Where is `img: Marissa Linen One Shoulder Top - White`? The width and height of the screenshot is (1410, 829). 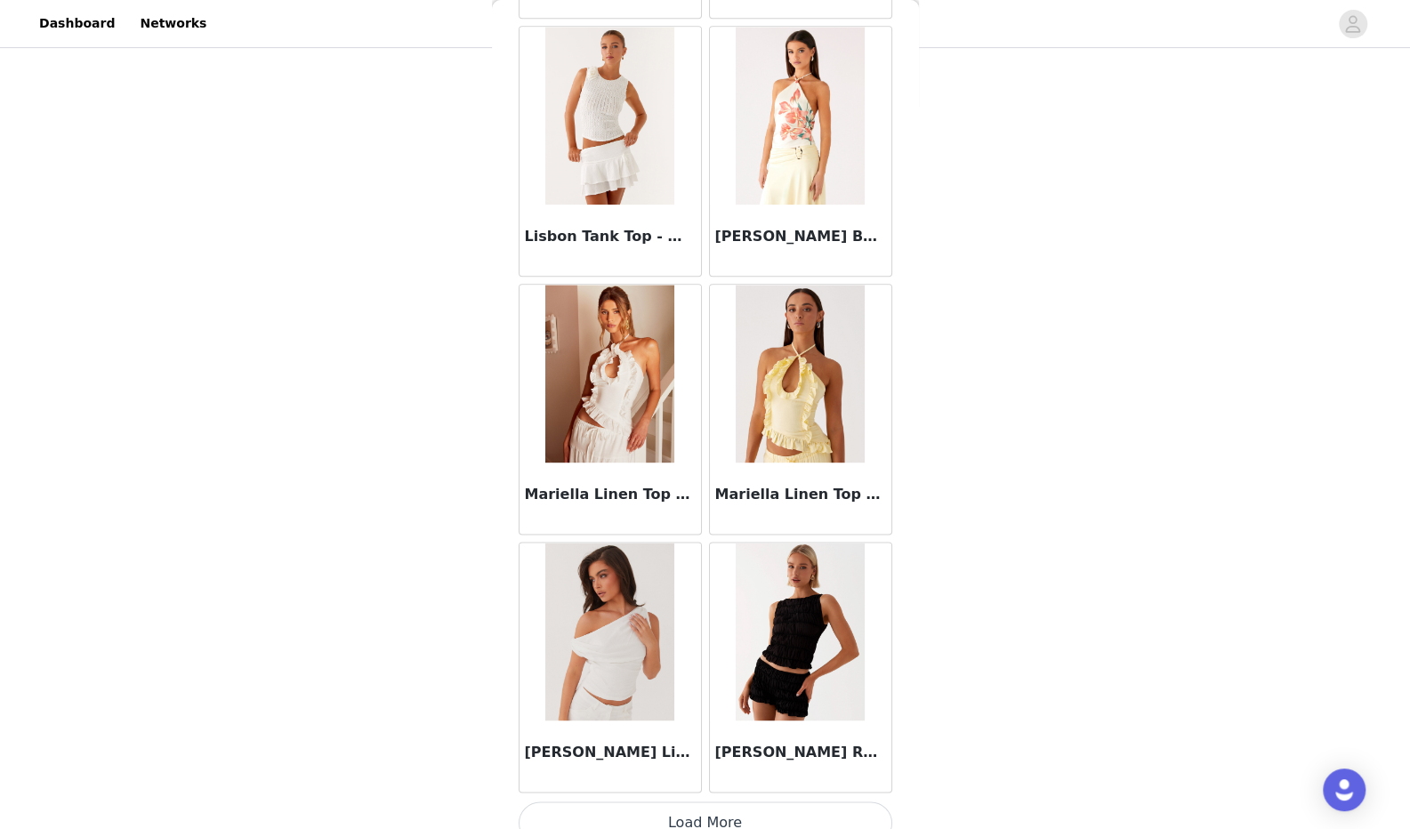
img: Marissa Linen One Shoulder Top - White is located at coordinates (609, 632).